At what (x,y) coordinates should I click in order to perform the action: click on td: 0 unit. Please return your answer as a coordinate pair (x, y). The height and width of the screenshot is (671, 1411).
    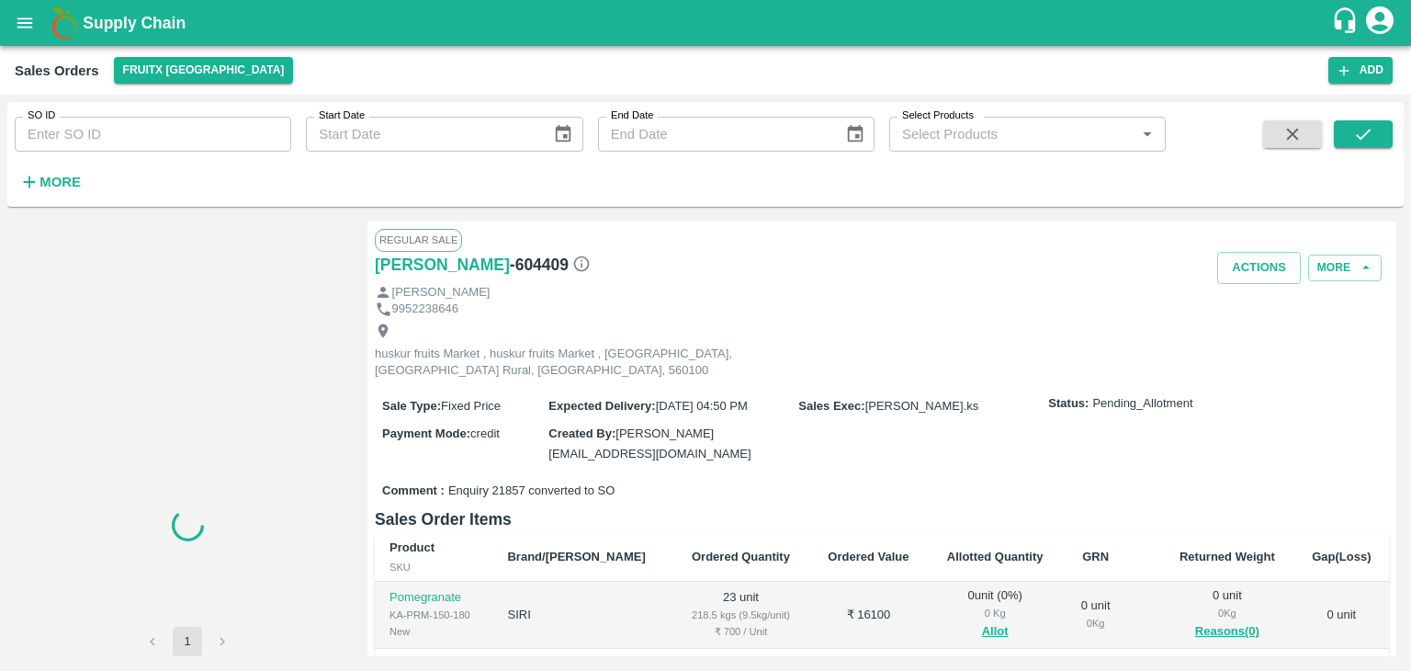
    Looking at the image, I should click on (1341, 615).